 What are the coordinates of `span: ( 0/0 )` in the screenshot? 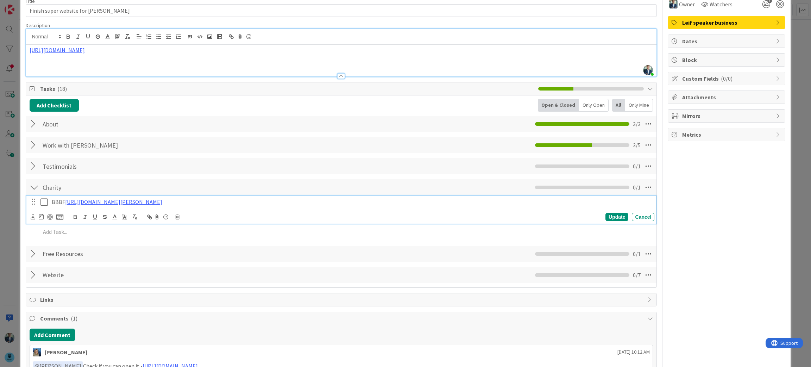 It's located at (726, 78).